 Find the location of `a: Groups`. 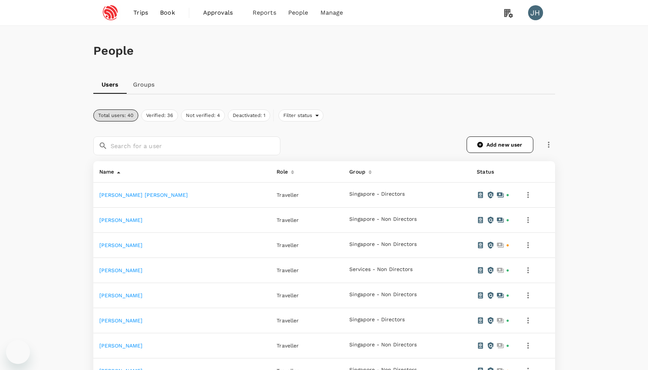

a: Groups is located at coordinates (144, 85).